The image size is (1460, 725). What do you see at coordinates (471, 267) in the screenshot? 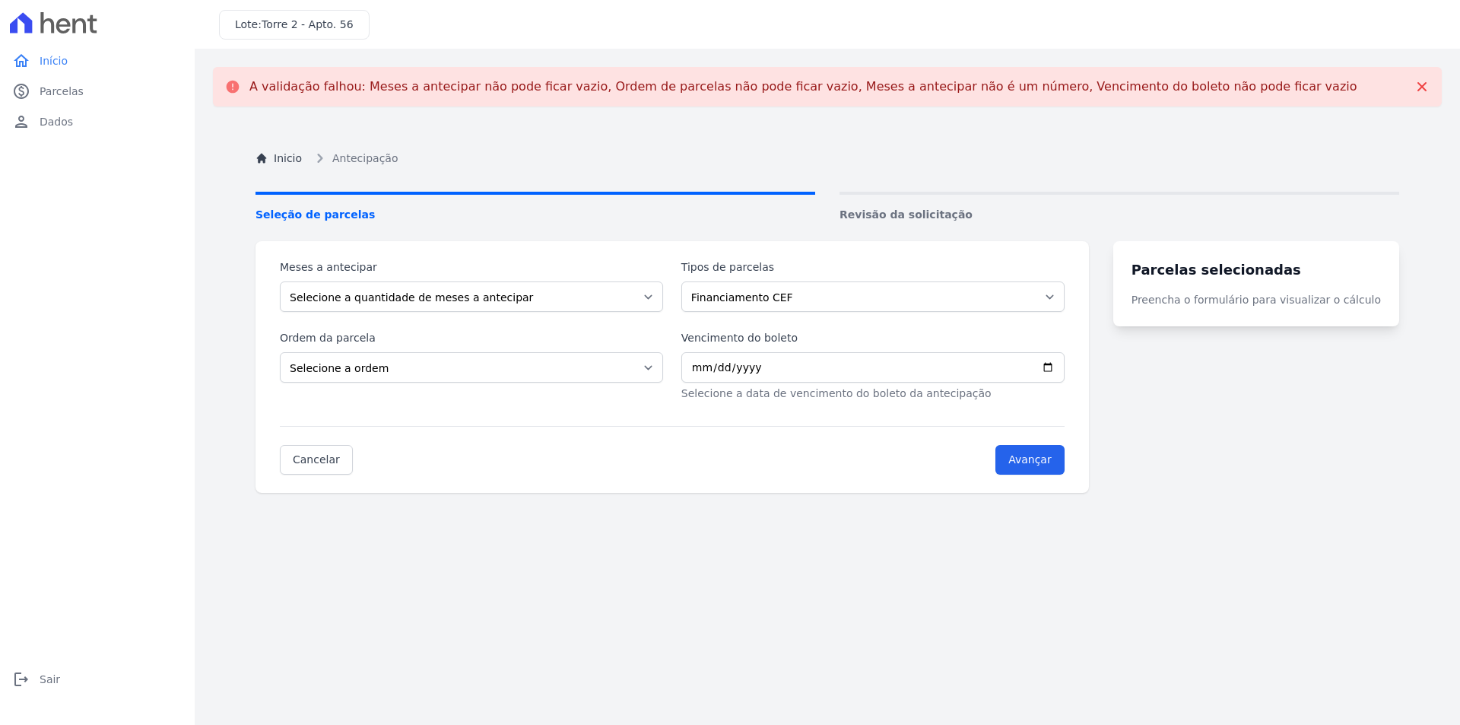
I see `label: Meses a antecipar` at bounding box center [471, 267].